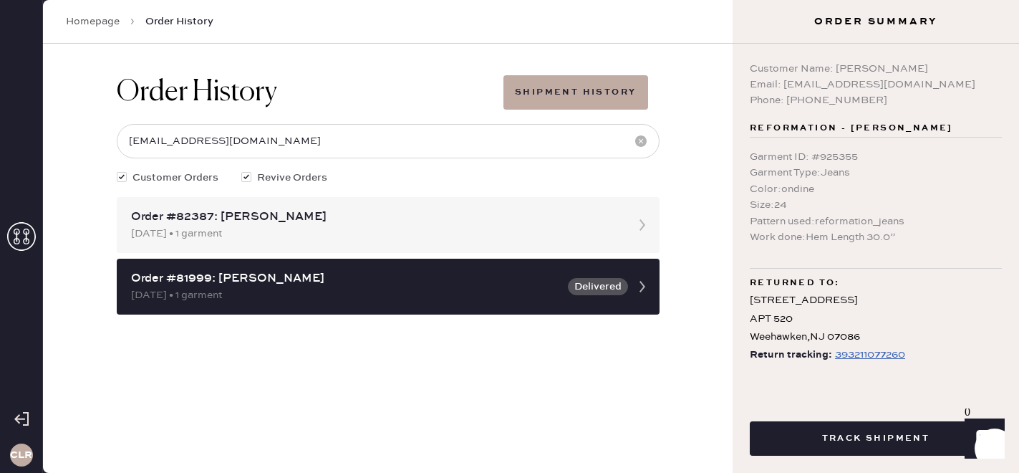 The image size is (1019, 473). Describe the element at coordinates (876, 21) in the screenshot. I see `h3: Order Summary` at that location.